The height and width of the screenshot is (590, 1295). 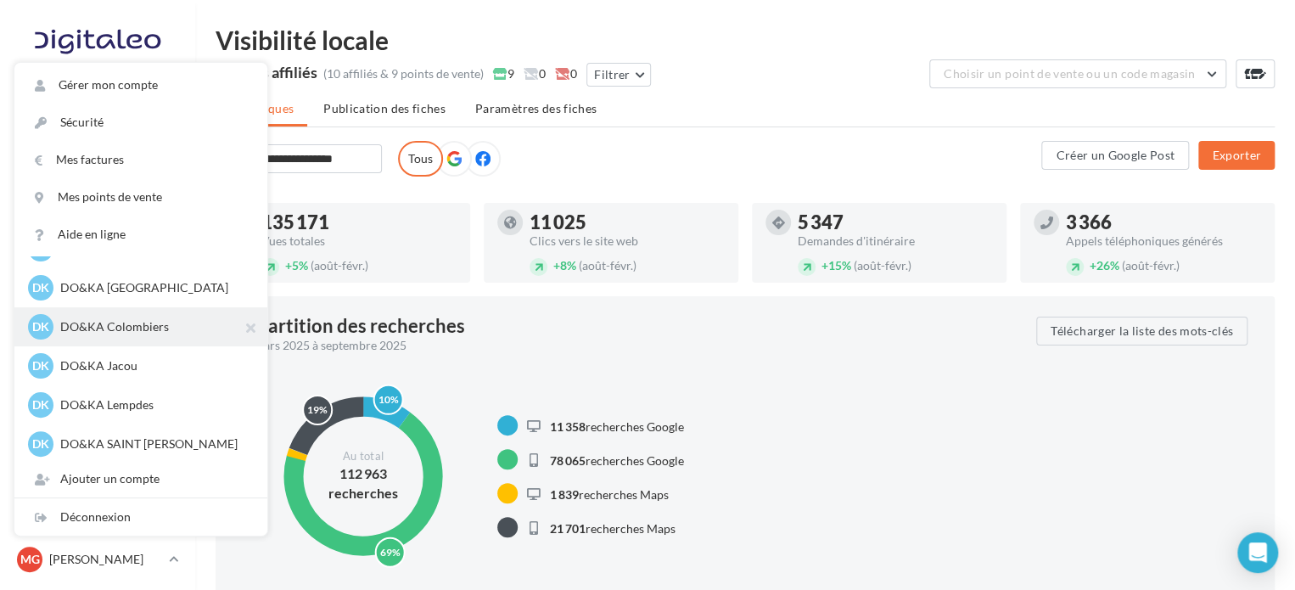 I want to click on a: Boîte de réception 99+, so click(x=98, y=211).